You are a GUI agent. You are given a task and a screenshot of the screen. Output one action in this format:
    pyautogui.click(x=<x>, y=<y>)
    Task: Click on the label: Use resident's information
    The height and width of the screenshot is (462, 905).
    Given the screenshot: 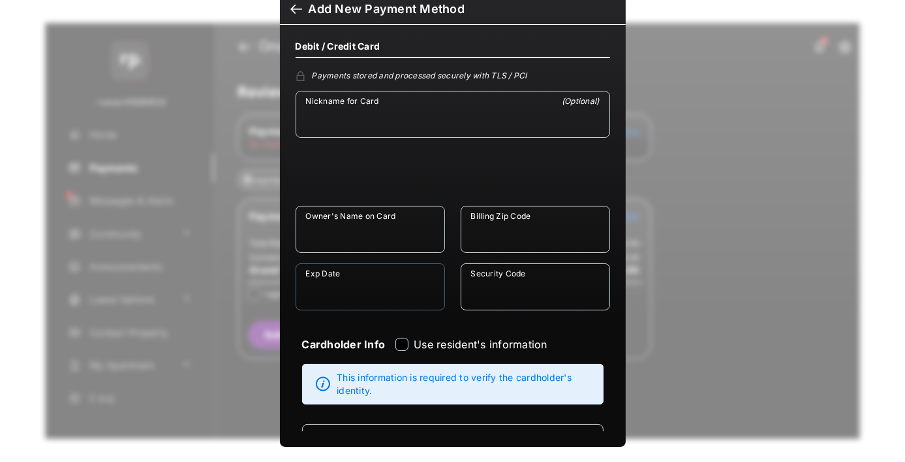 What is the action you would take?
    pyautogui.click(x=480, y=344)
    